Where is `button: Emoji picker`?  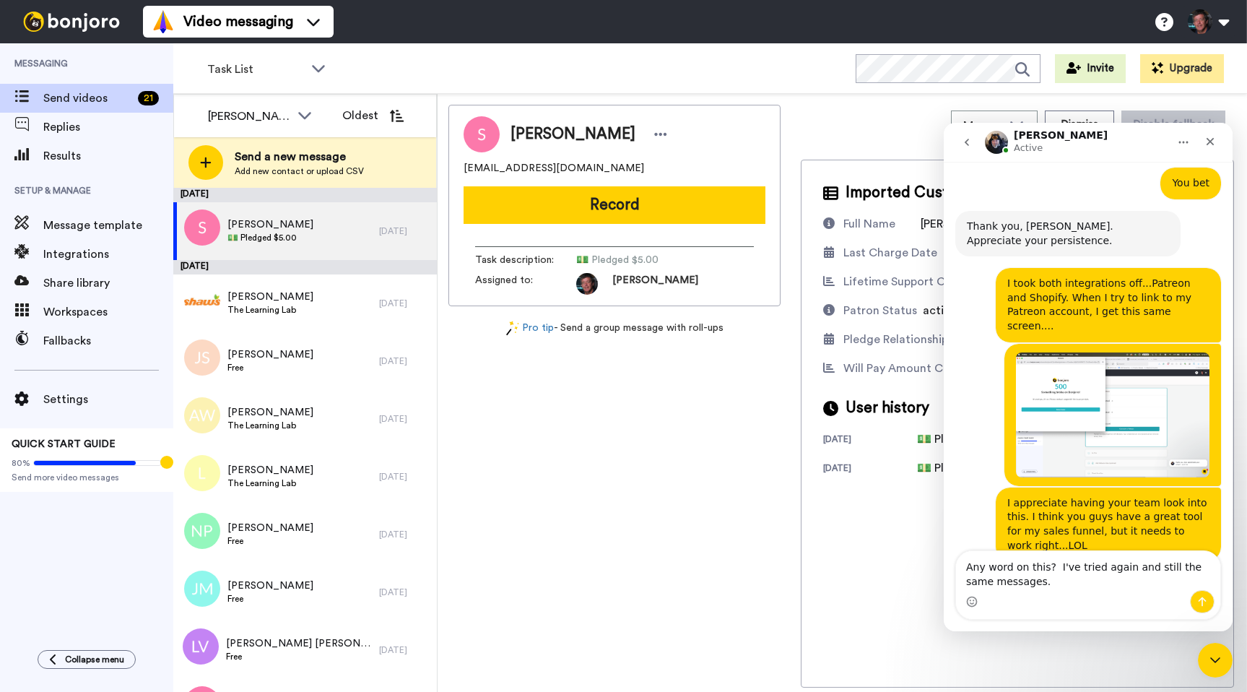 button: Emoji picker is located at coordinates (28, 479).